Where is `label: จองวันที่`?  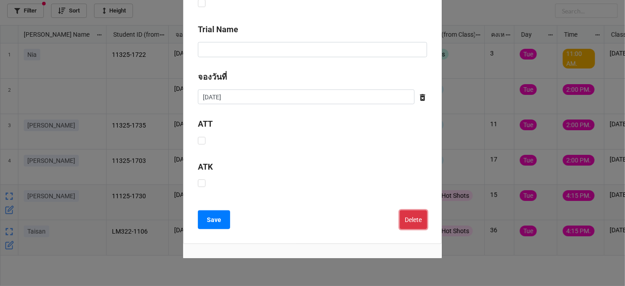
label: จองวันที่ is located at coordinates (212, 77).